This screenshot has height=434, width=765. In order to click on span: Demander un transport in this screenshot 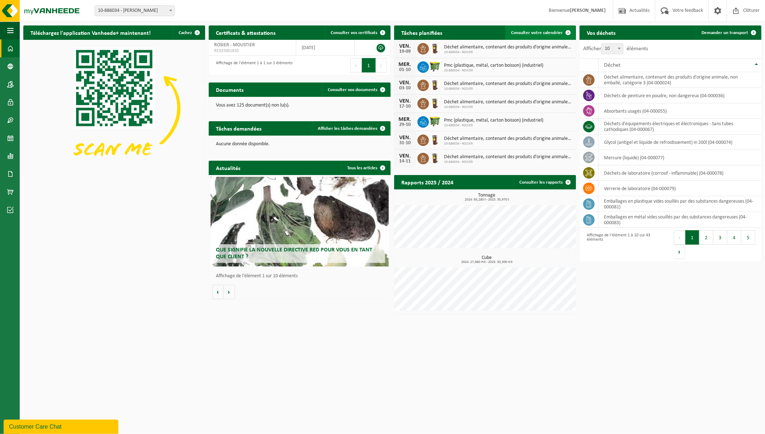, I will do `click(725, 33)`.